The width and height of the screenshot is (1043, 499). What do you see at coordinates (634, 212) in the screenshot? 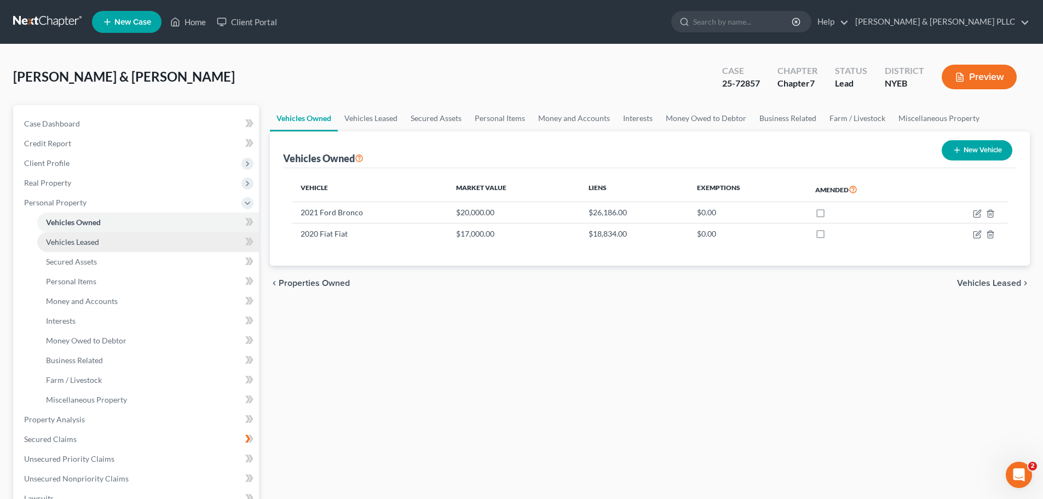
I see `td: $26,186.00` at bounding box center [634, 212].